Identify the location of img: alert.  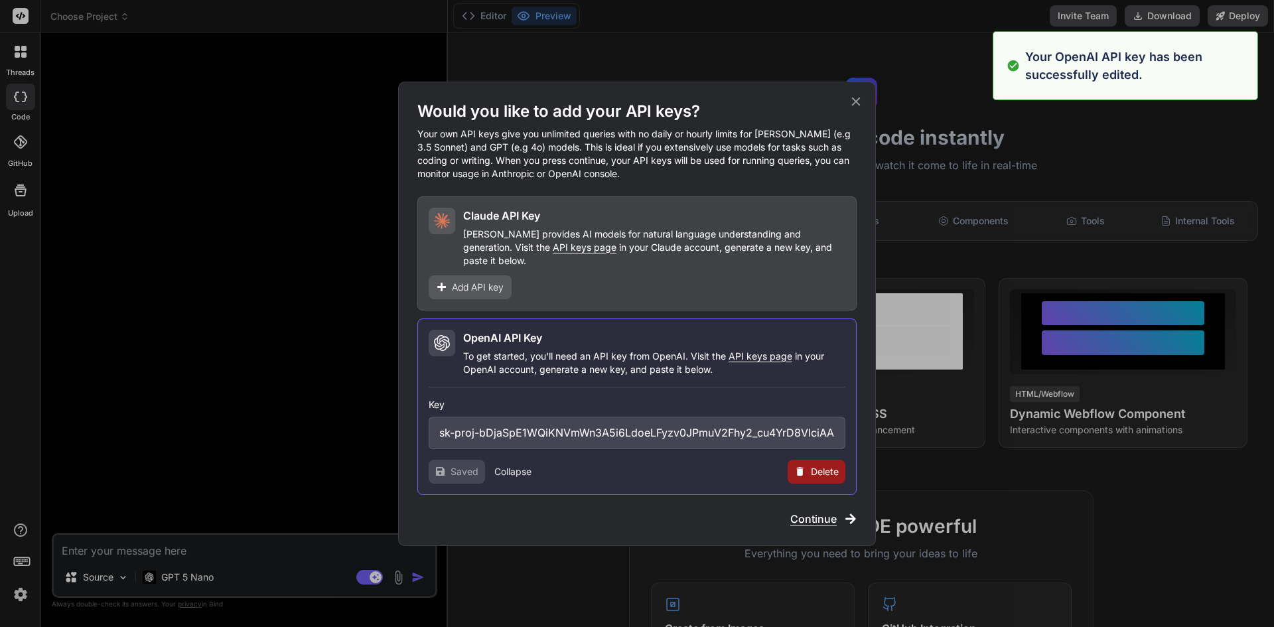
(1014, 66).